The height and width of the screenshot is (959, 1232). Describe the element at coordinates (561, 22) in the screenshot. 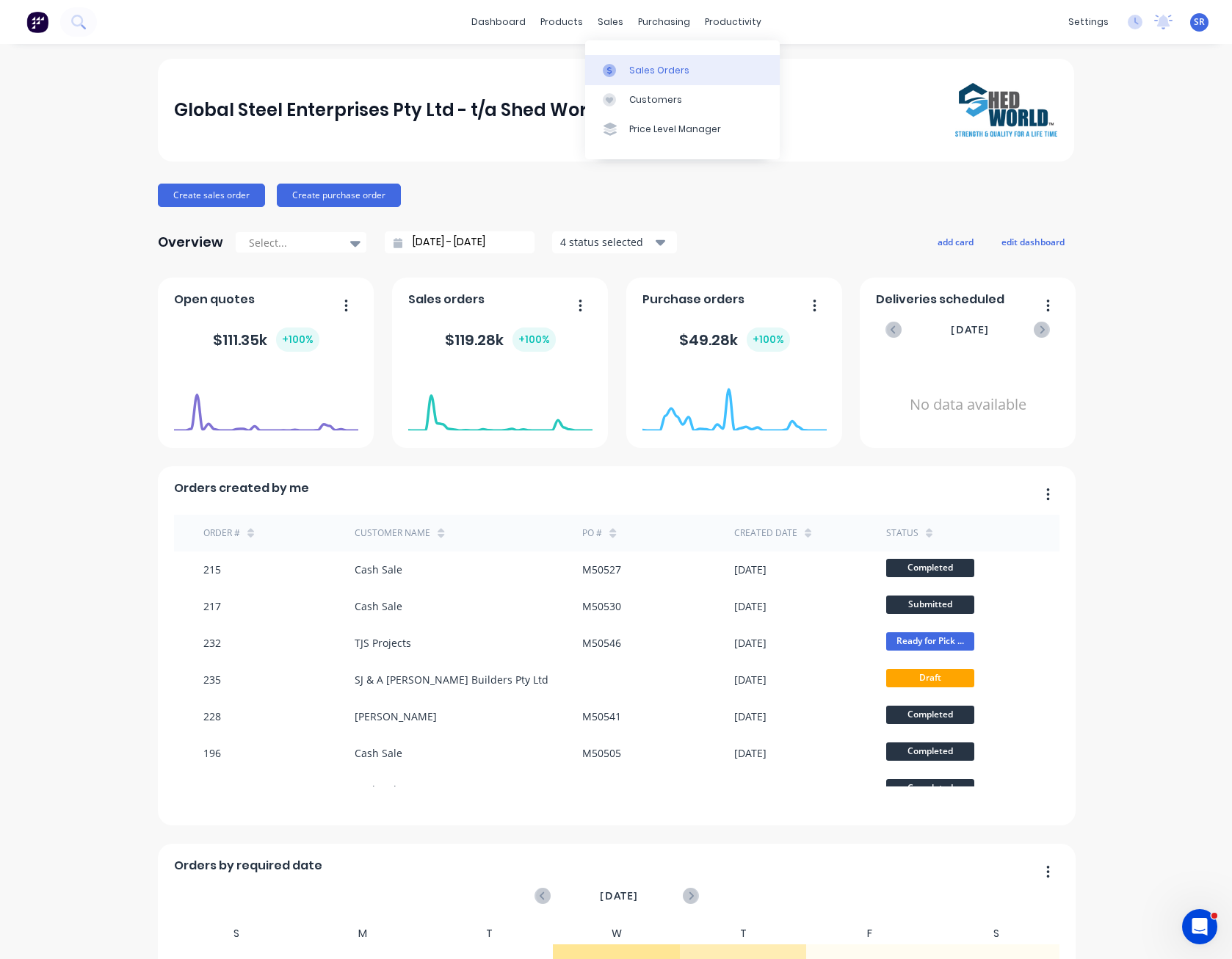

I see `div: products` at that location.